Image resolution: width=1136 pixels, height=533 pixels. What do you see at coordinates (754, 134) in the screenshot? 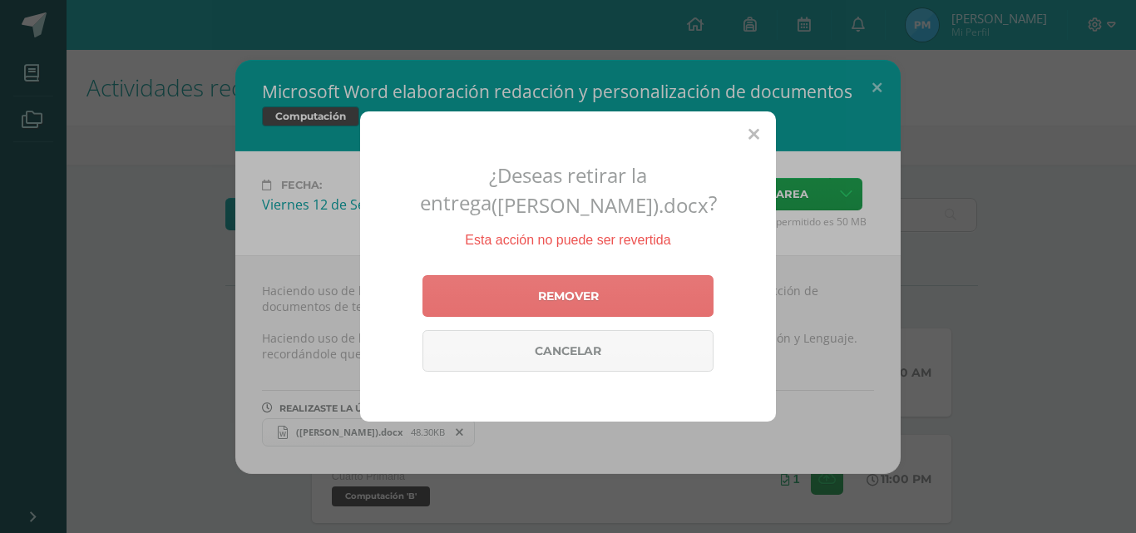
I see `span: Close (Esc)` at bounding box center [754, 134].